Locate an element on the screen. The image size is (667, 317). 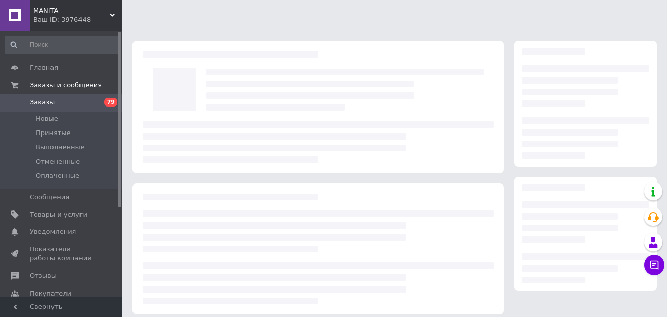
span: Выполненные is located at coordinates (60, 147).